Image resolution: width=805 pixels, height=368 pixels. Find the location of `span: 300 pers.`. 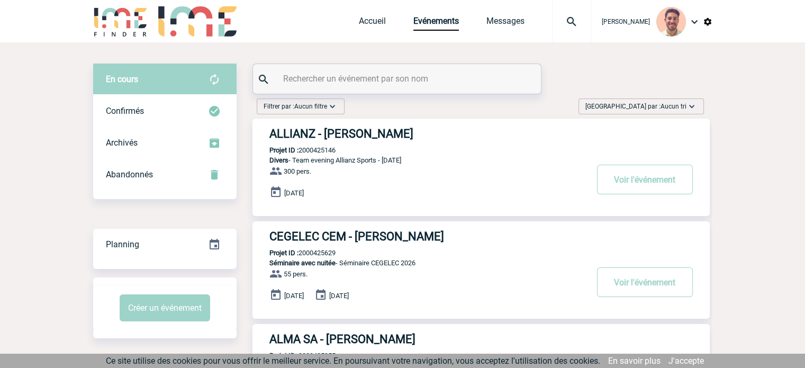

span: 300 pers. is located at coordinates (297, 171).